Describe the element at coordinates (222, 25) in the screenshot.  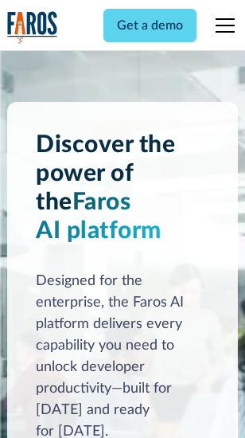
I see `div: menu` at that location.